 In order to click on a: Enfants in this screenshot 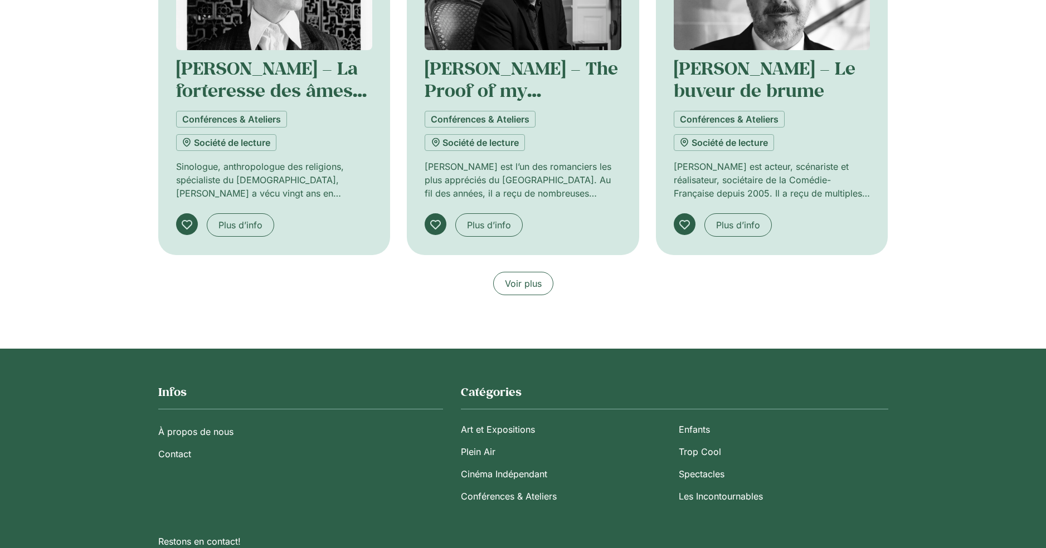, I will do `click(783, 430)`.